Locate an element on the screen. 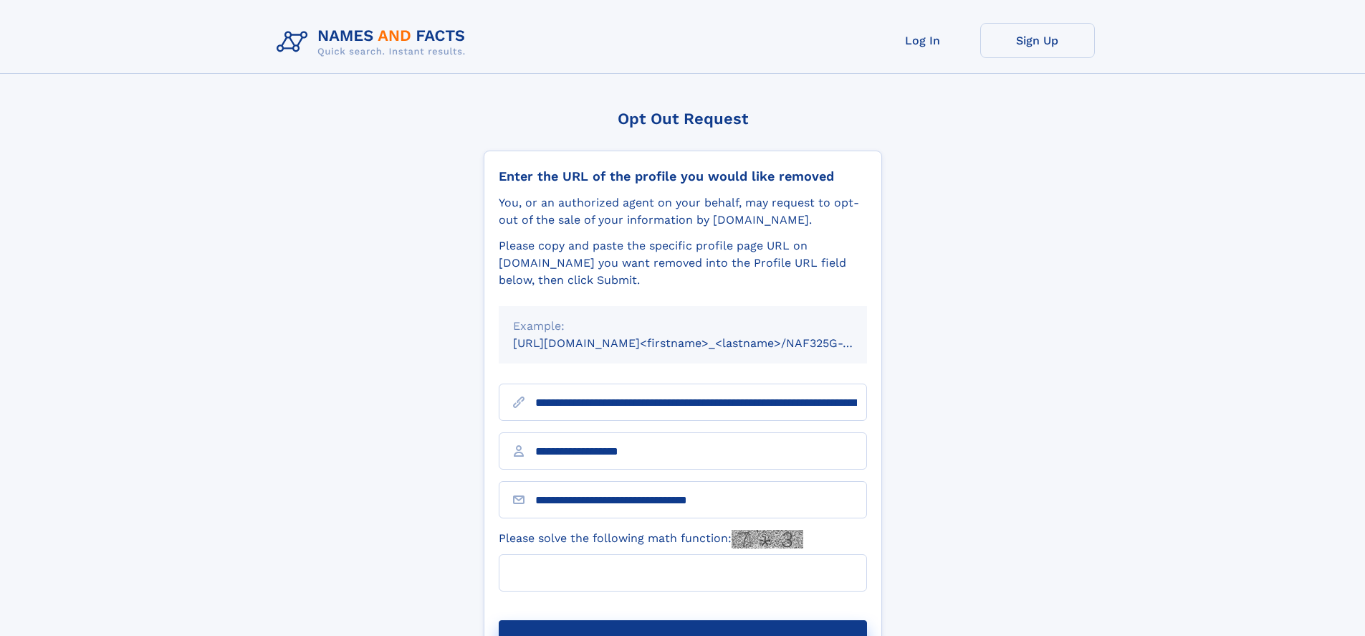 This screenshot has height=636, width=1365. label: Please solve the following math function: is located at coordinates (651, 539).